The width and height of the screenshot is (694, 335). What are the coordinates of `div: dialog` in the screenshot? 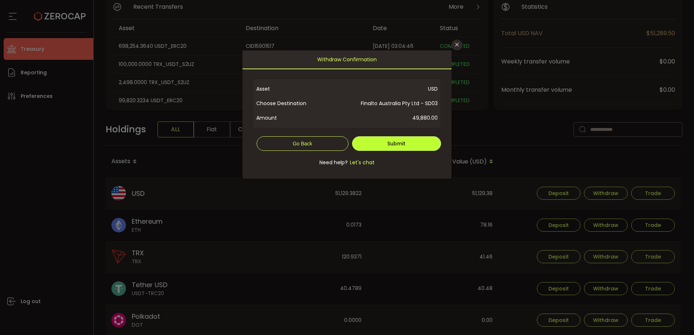 It's located at (347, 115).